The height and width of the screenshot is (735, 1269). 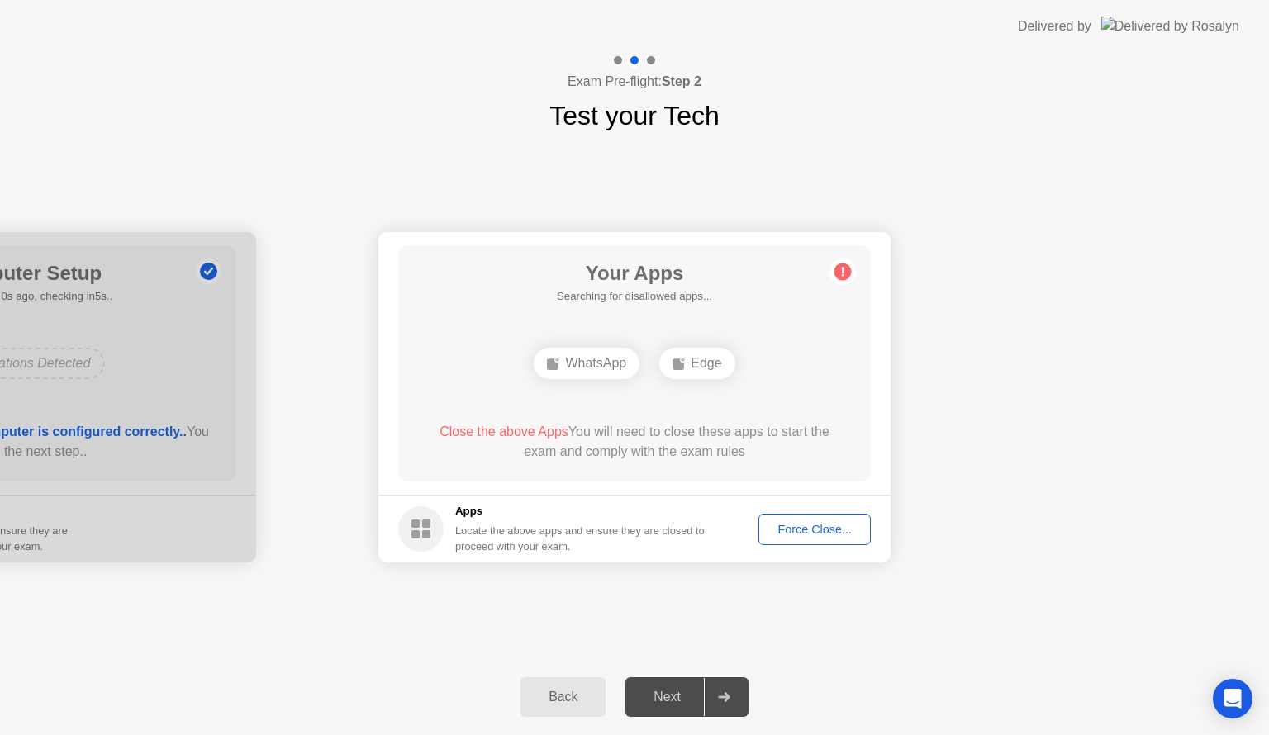 I want to click on b: Step 2, so click(x=682, y=81).